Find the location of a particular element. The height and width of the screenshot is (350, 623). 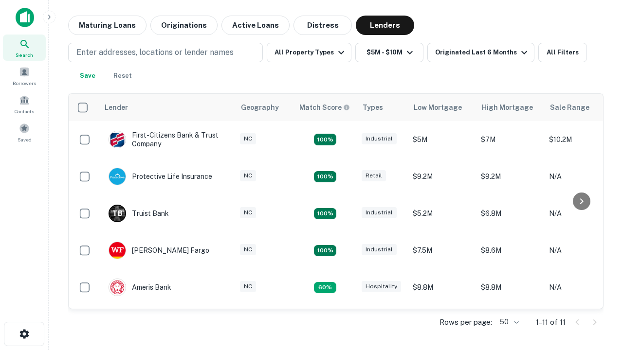

p: Enter addresses, locations or lender names is located at coordinates (155, 53).